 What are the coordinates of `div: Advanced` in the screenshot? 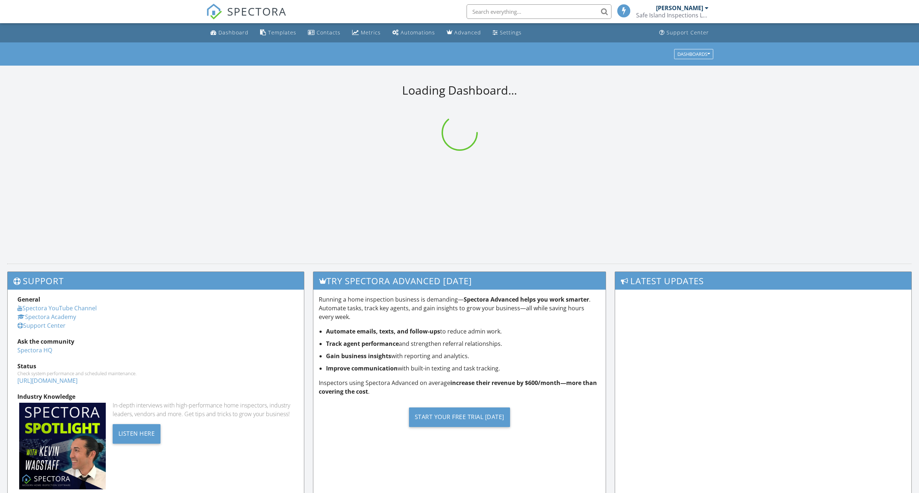 It's located at (468, 32).